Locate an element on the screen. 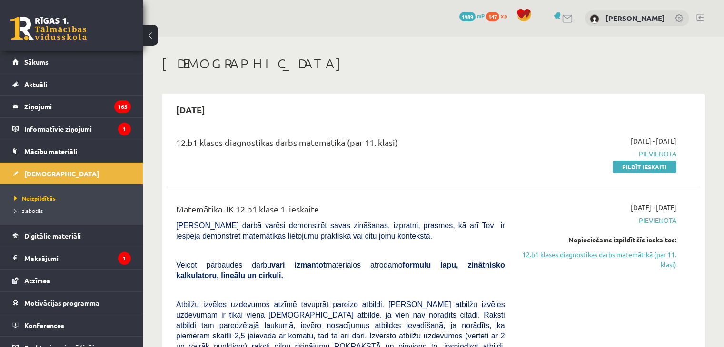 Image resolution: width=724 pixels, height=347 pixels. i: 165 is located at coordinates (122, 107).